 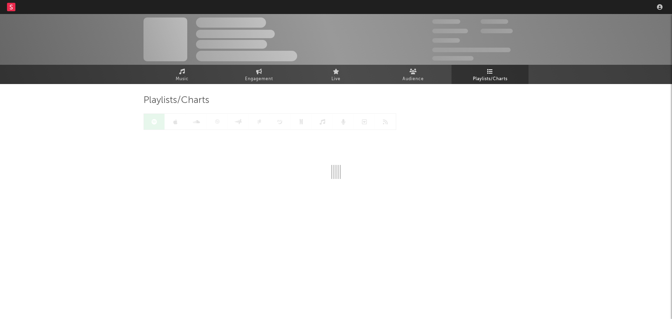 I want to click on a: Audience, so click(x=413, y=74).